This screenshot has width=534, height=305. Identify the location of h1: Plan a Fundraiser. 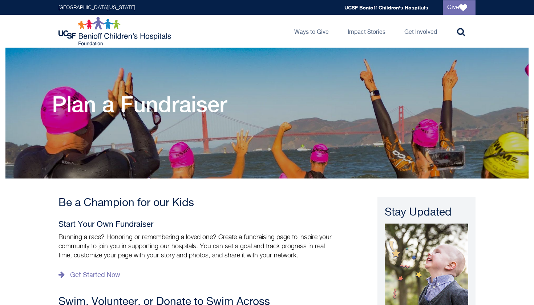
(139, 104).